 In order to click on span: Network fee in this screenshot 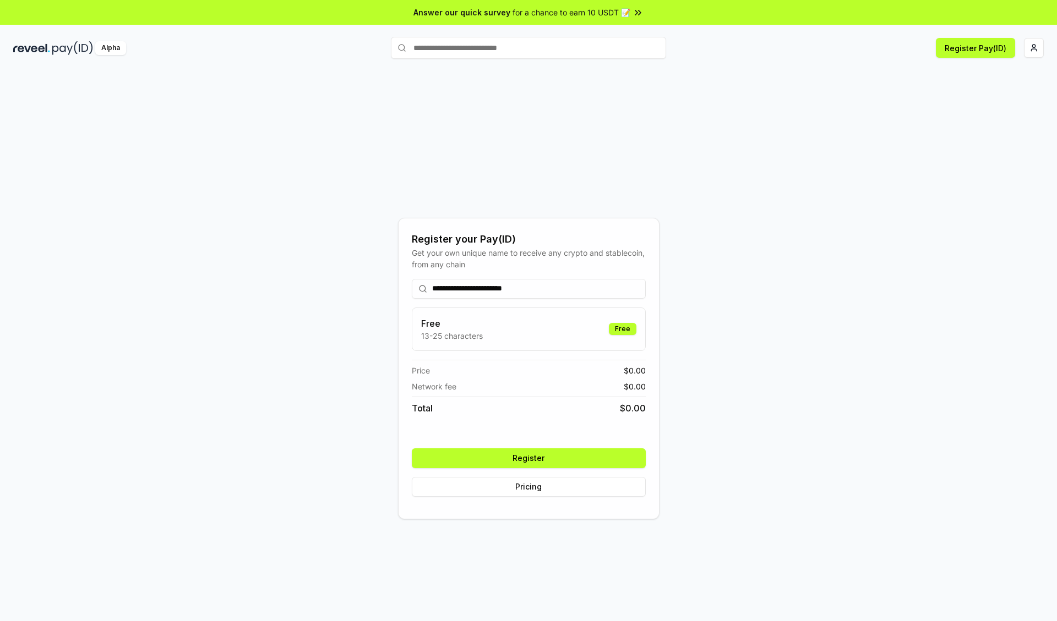, I will do `click(434, 386)`.